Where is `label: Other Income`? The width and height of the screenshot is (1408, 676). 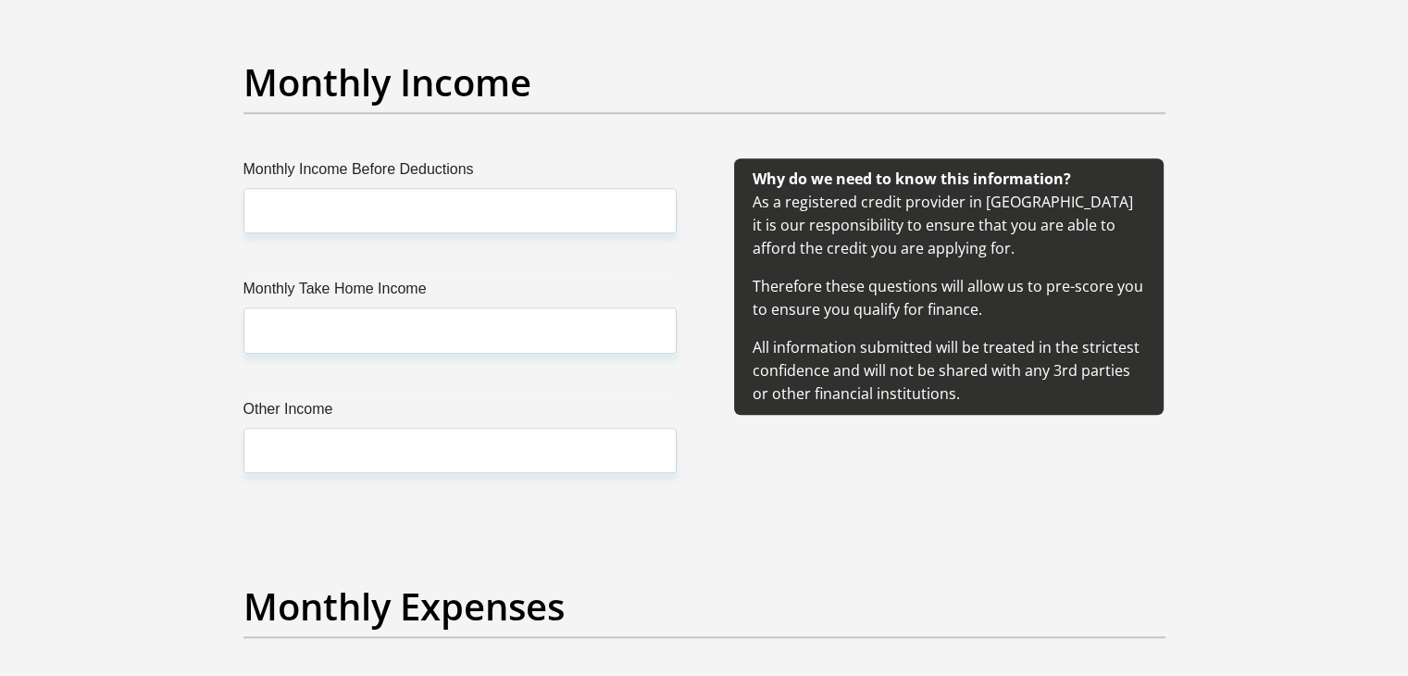
label: Other Income is located at coordinates (460, 413).